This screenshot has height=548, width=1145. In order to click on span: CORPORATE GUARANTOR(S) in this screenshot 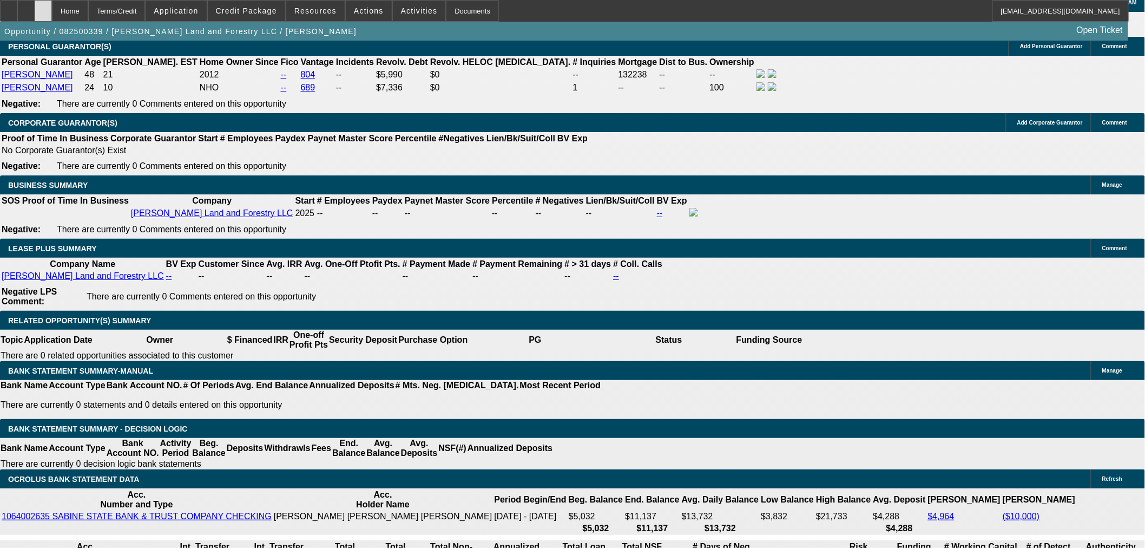, I will do `click(63, 123)`.